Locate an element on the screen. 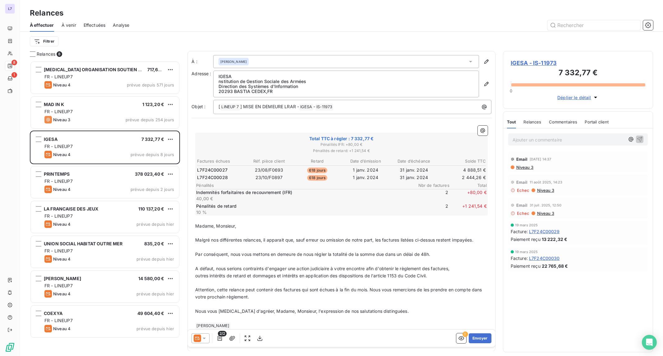 The image size is (663, 356). span: 717,60 € is located at coordinates (156, 69).